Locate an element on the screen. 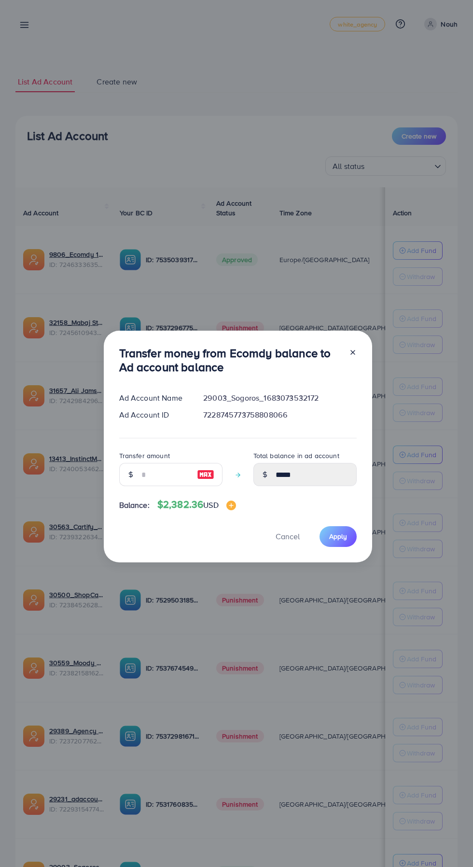  h3: Transfer money from Ecomdy balance to Ad account balance is located at coordinates (230, 360).